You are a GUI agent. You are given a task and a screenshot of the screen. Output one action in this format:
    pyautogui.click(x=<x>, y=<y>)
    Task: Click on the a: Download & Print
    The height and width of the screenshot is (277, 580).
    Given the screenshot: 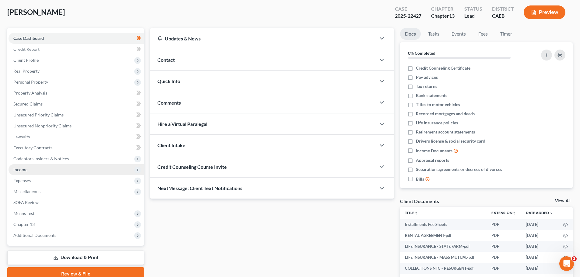 What is the action you would take?
    pyautogui.click(x=75, y=258)
    